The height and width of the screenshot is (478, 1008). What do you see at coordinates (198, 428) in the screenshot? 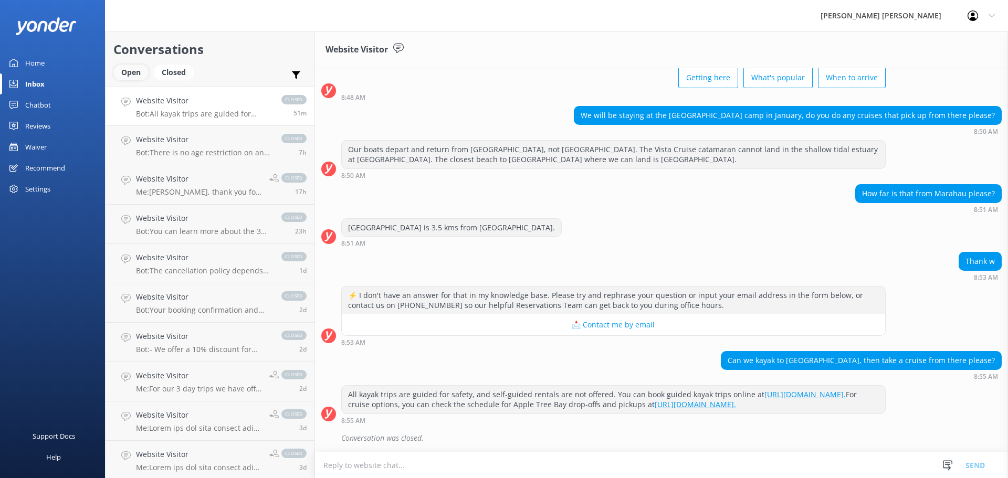
I see `p: Me: Lorem ips dol sita consect adipi elitseddoeius te inc Utla Etdolo Magnaali Enim. Adm ve qui n...` at bounding box center [198, 428].